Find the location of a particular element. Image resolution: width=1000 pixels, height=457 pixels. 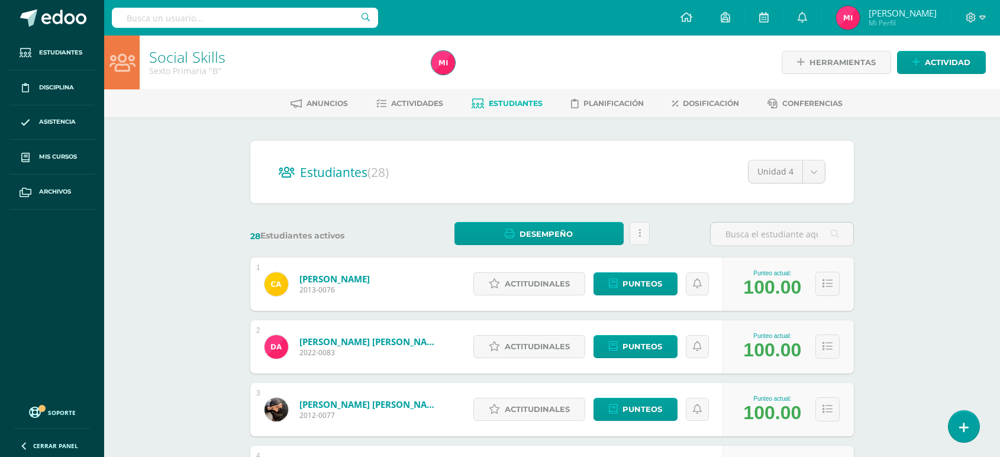

span: Asistencia is located at coordinates (57, 122).